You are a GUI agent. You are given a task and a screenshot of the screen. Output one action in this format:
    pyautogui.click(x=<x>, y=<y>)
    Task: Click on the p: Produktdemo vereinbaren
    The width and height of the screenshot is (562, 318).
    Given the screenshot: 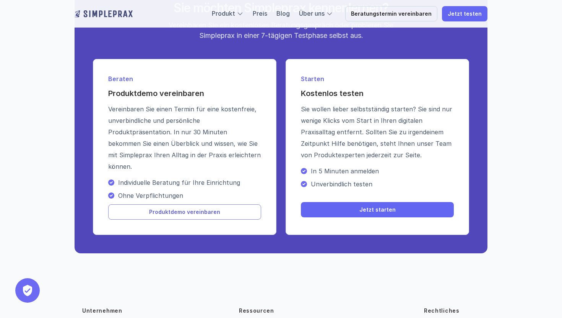 What is the action you would take?
    pyautogui.click(x=185, y=212)
    